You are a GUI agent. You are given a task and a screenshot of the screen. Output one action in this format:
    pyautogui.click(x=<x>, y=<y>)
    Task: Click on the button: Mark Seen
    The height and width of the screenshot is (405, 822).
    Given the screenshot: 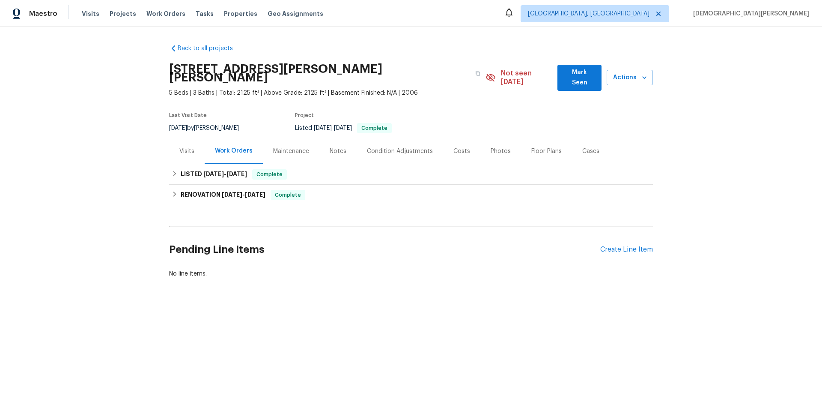 What is the action you would take?
    pyautogui.click(x=579, y=78)
    